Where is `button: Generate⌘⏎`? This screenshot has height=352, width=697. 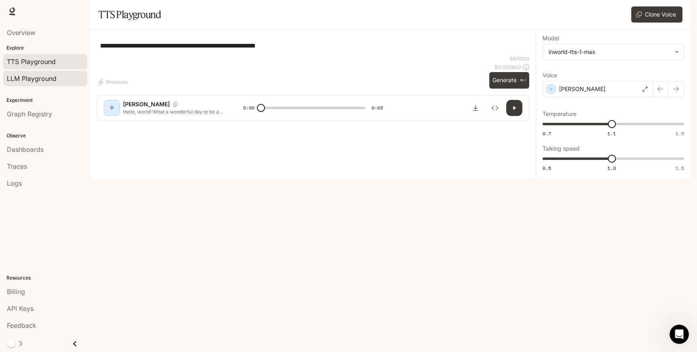 button: Generate⌘⏎ is located at coordinates (509, 80).